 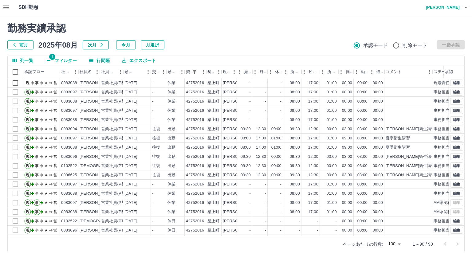 What do you see at coordinates (214, 72) in the screenshot?
I see `div: 契約名` at bounding box center [214, 72].